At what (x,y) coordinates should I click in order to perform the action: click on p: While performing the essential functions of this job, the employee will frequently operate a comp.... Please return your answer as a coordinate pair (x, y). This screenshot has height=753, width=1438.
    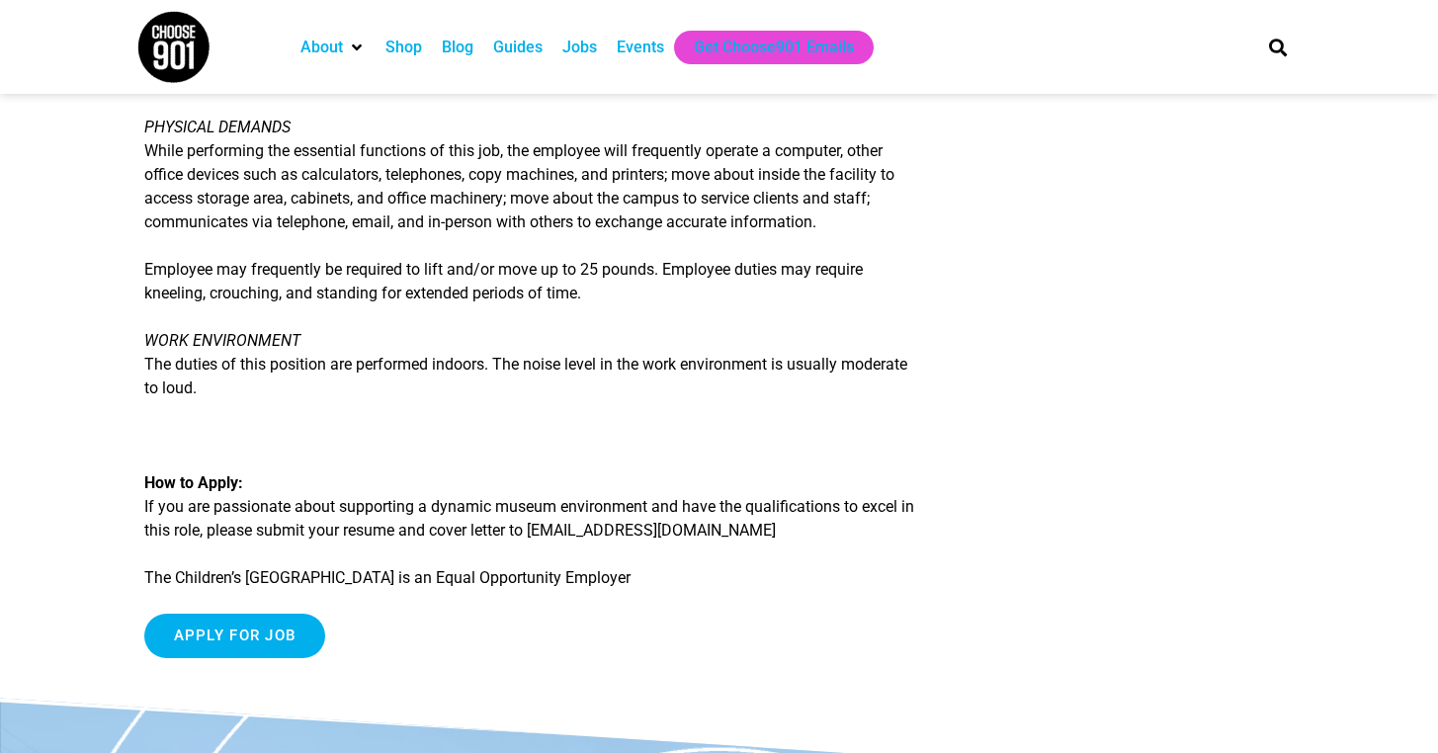
    Looking at the image, I should click on (535, 175).